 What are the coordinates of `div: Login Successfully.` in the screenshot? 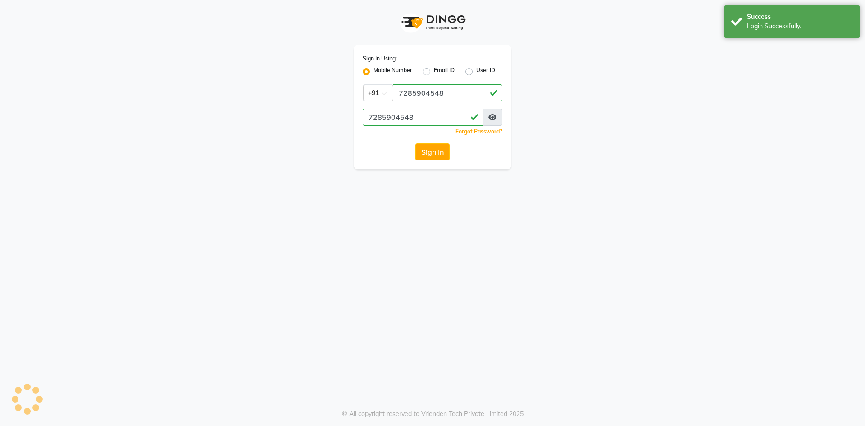 It's located at (800, 26).